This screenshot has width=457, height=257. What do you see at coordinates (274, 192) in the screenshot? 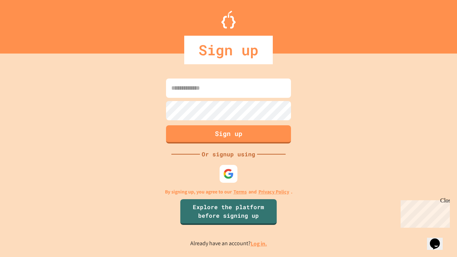
I see `a: Privacy Policy` at bounding box center [274, 192].